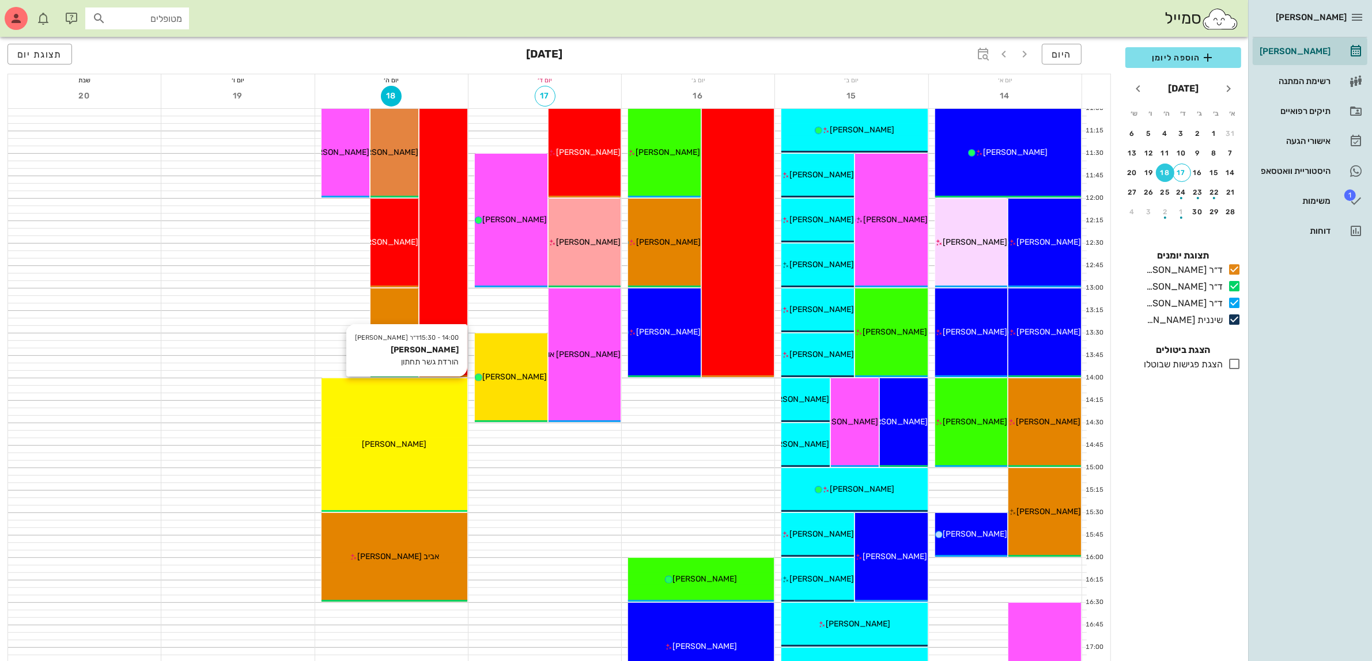 This screenshot has height=661, width=1372. I want to click on span: הוספה ליומן, so click(1183, 58).